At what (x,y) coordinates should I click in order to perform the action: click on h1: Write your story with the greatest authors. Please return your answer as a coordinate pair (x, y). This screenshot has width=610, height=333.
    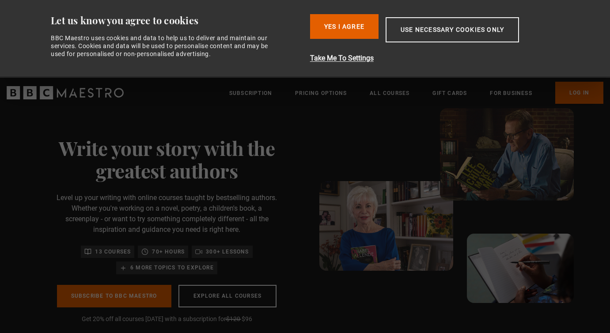
    Looking at the image, I should click on (167, 159).